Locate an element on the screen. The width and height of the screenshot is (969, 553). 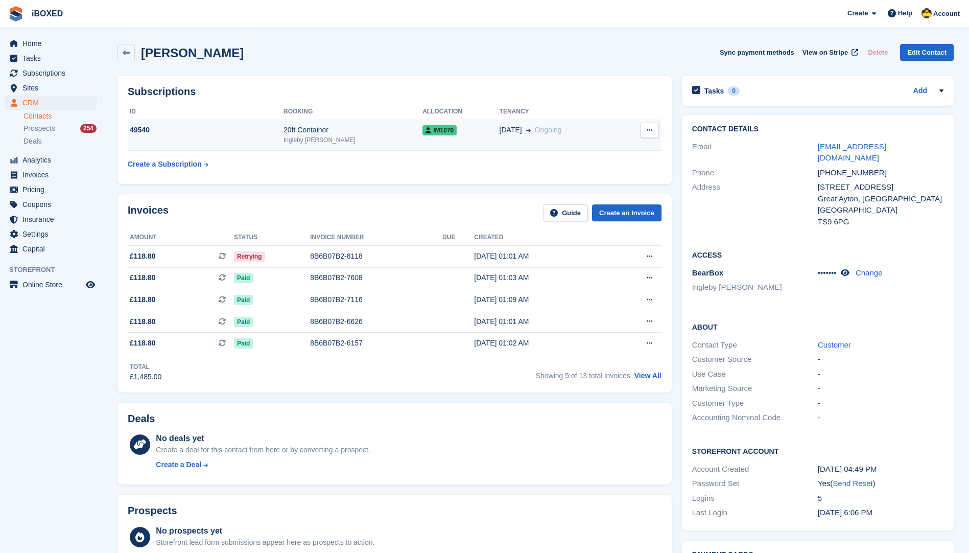
th: Booking is located at coordinates (353, 112).